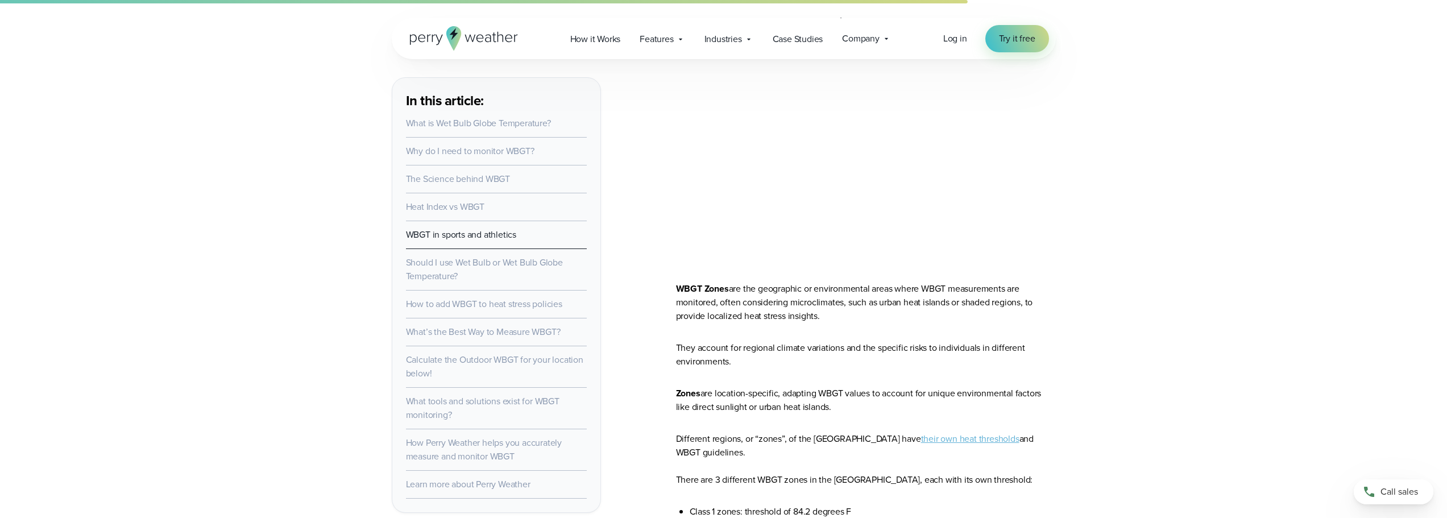 The image size is (1447, 518). What do you see at coordinates (689, 288) in the screenshot?
I see `strong: WBGT` at bounding box center [689, 288].